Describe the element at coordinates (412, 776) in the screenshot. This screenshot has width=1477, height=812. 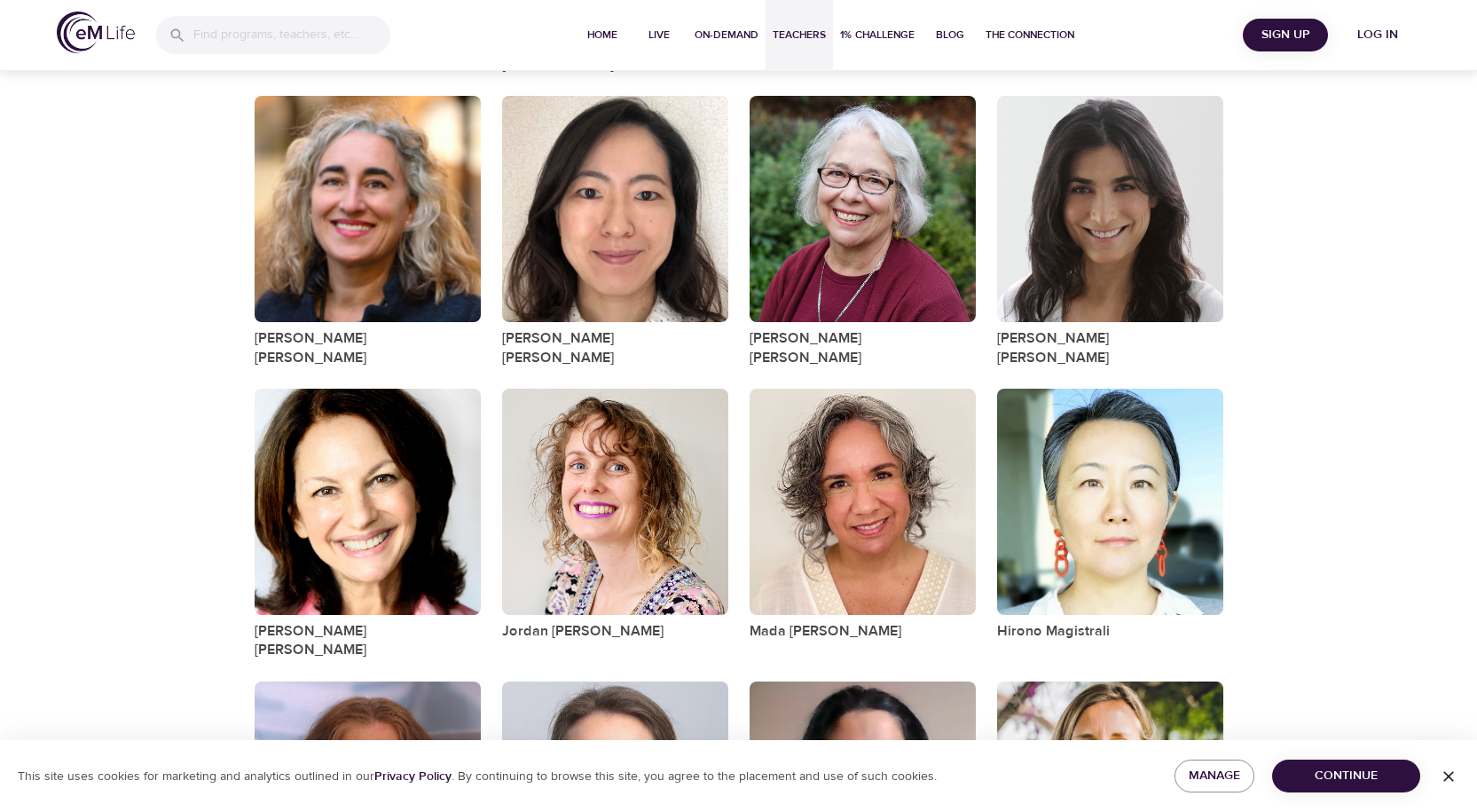
I see `a: Privacy Policy` at that location.